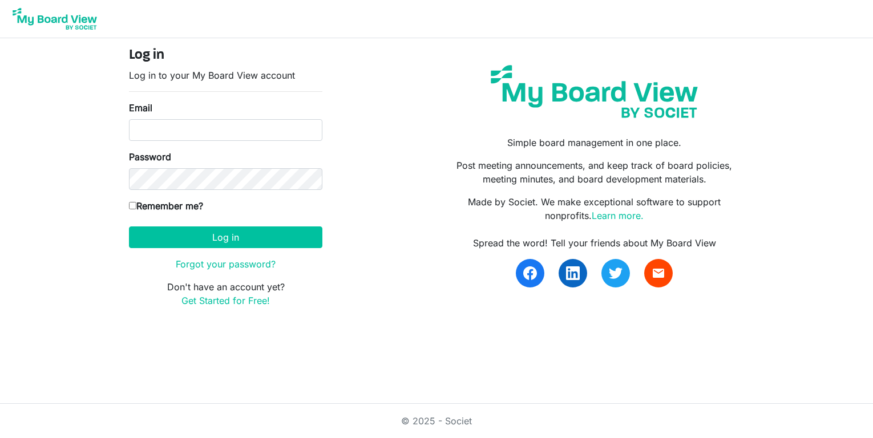 This screenshot has width=873, height=438. I want to click on img: my-board-view-societ.svg, so click(594, 91).